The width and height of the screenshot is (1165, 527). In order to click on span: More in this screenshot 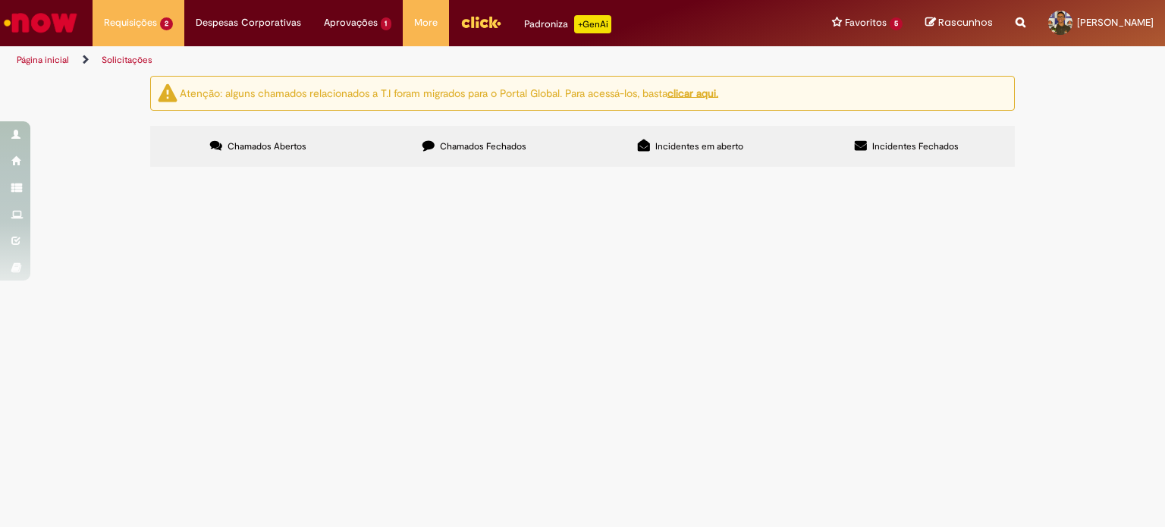, I will do `click(425, 23)`.